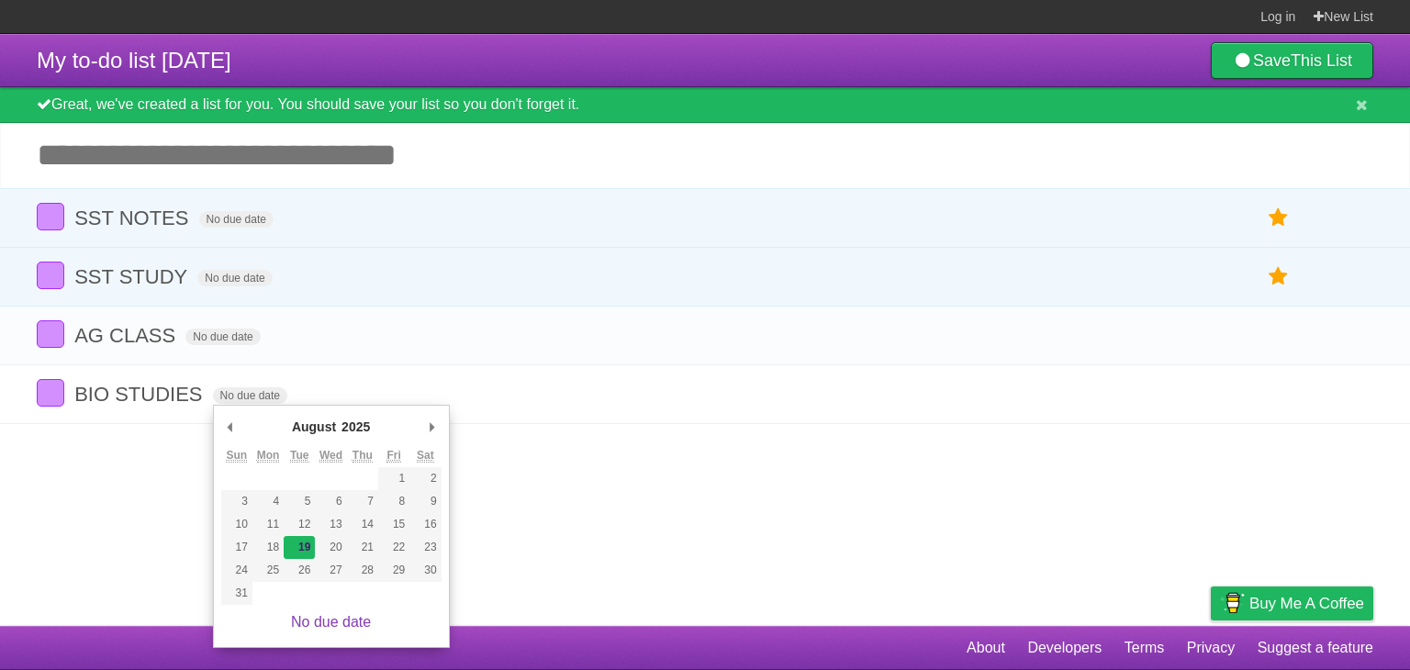 This screenshot has height=670, width=1410. I want to click on abbr: Monday, so click(268, 455).